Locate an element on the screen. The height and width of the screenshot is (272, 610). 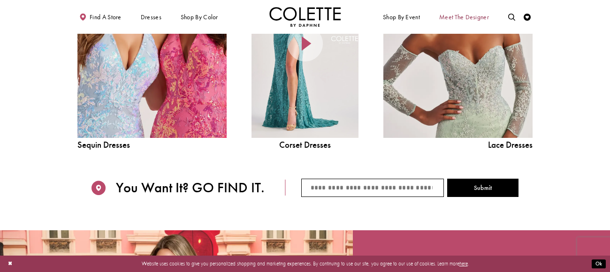
button: Close Dialog is located at coordinates (10, 264).